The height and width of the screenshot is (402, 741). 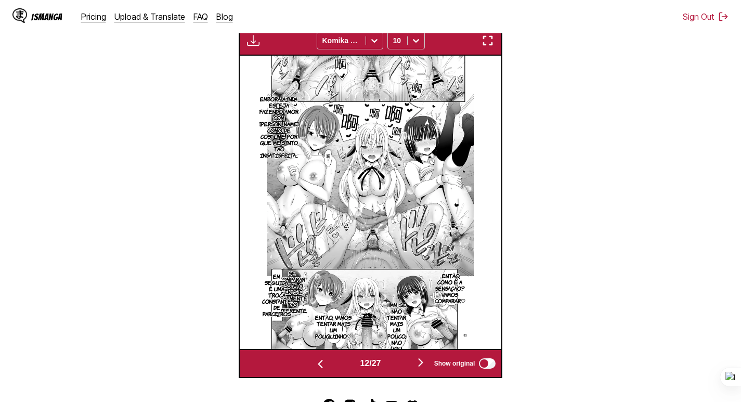 I want to click on div: IsManga, so click(x=47, y=17).